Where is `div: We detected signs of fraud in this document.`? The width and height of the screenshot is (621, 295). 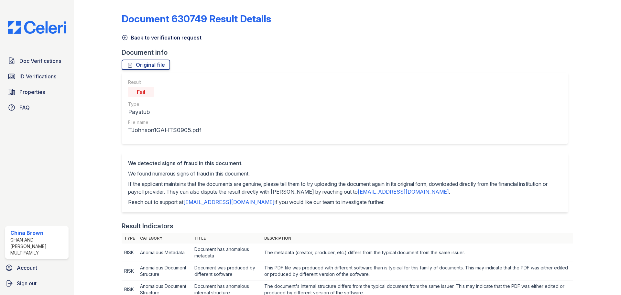 div: We detected signs of fraud in this document. is located at coordinates (345, 163).